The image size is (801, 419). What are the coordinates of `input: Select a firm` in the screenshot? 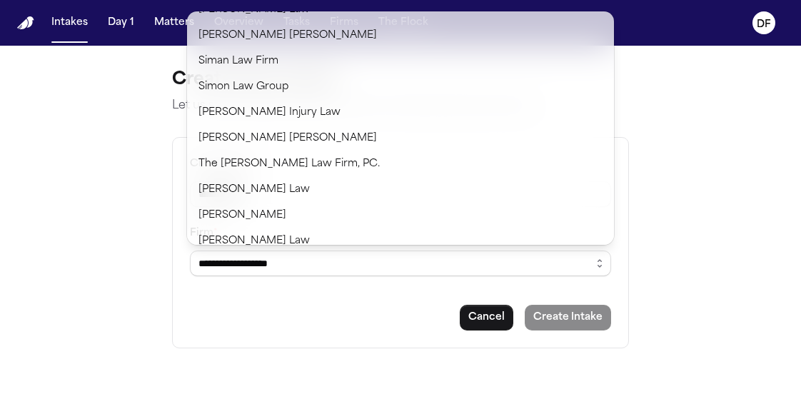 It's located at (400, 263).